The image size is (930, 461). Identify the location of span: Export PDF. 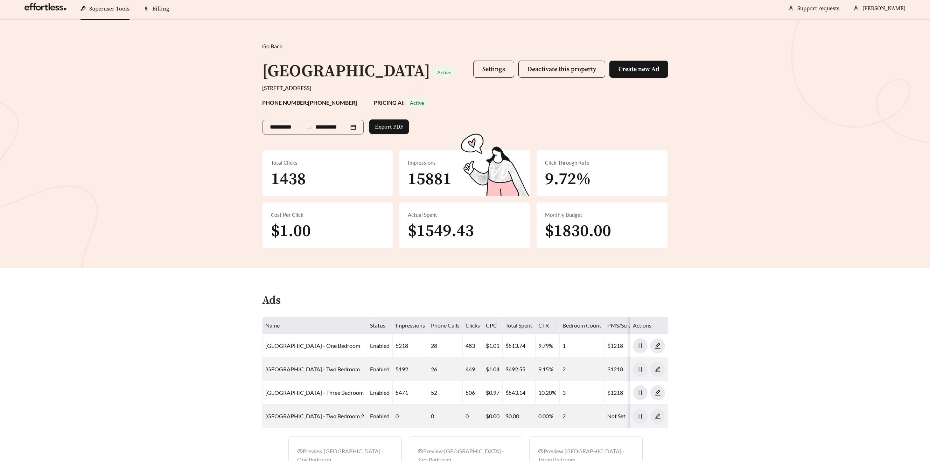
(389, 127).